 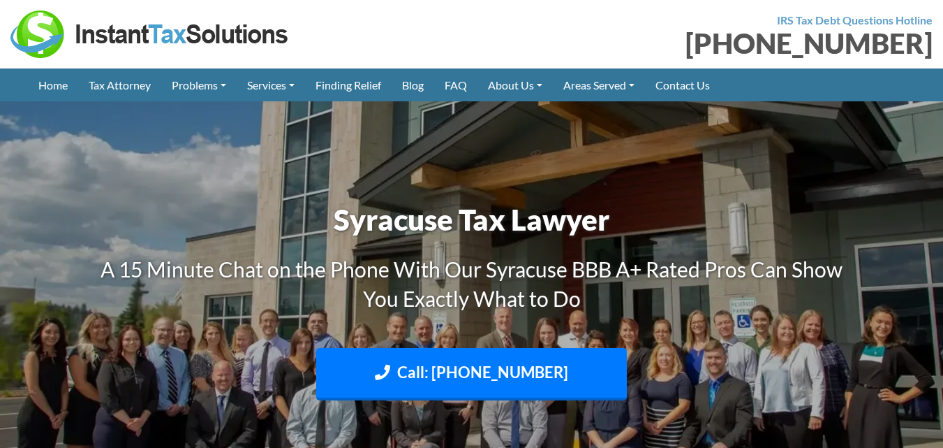 I want to click on a: Instant Tax Solutions Logo, so click(x=150, y=32).